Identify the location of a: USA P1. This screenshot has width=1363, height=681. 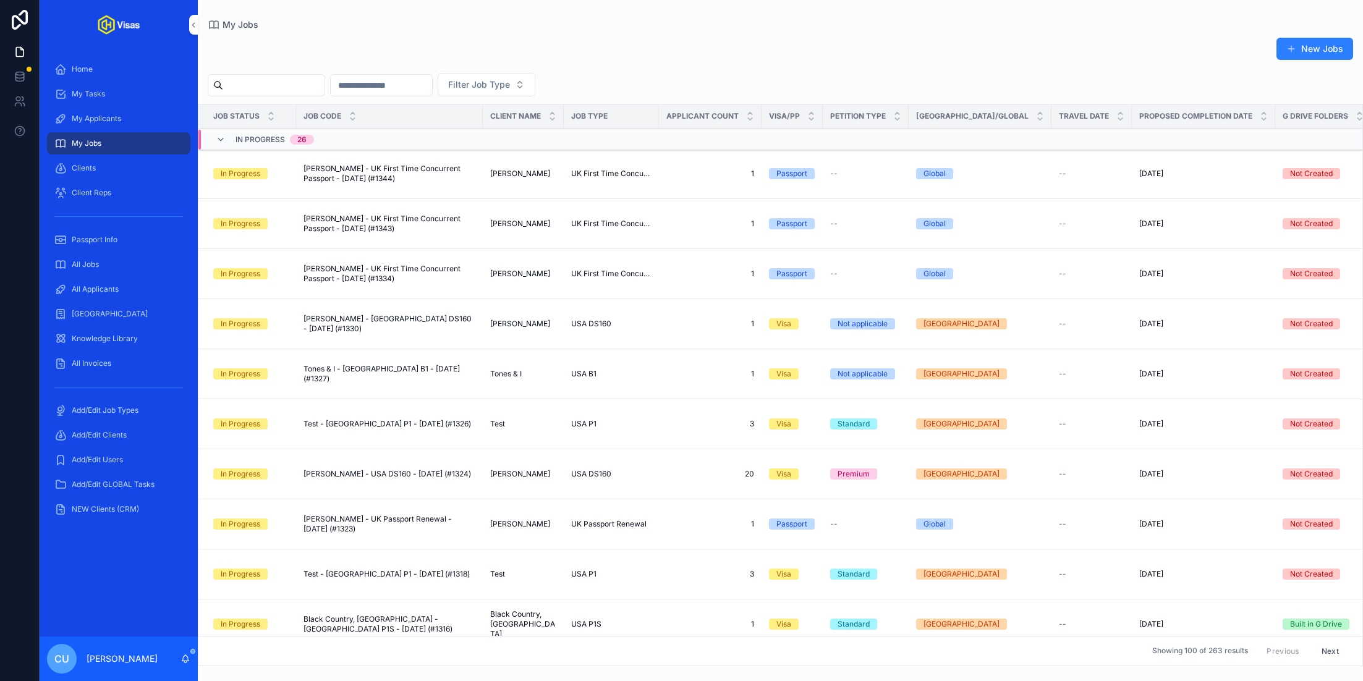
(612, 424).